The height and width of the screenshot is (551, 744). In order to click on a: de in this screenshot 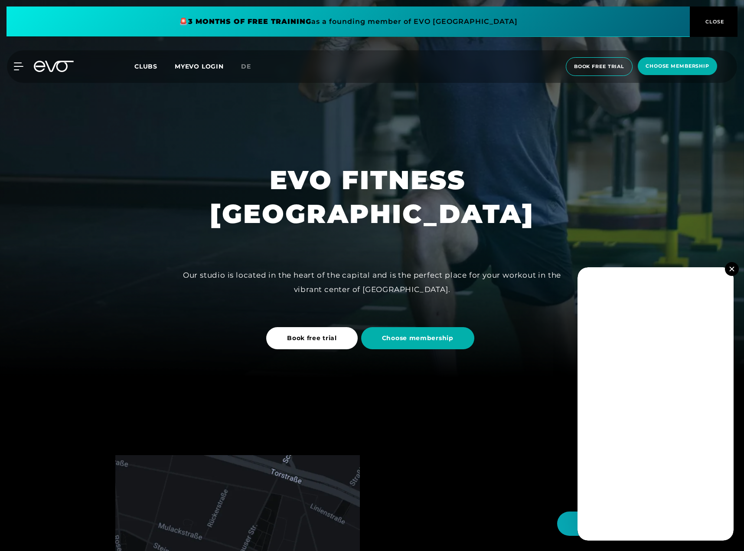, I will do `click(251, 66)`.